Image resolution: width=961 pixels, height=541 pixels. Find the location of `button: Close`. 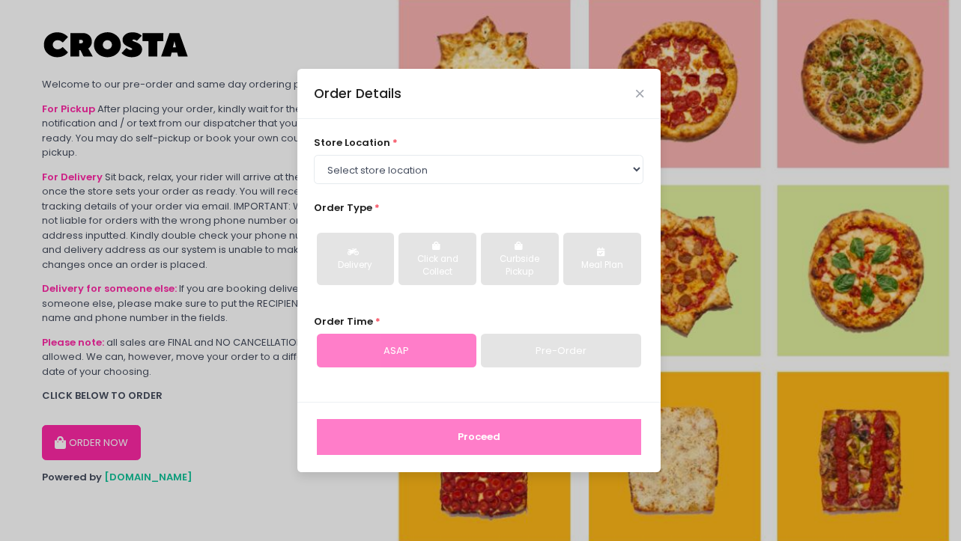

button: Close is located at coordinates (640, 94).